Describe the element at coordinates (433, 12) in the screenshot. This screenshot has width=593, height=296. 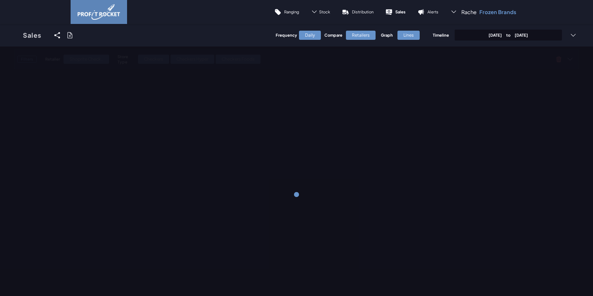
I see `p: Alerts` at that location.